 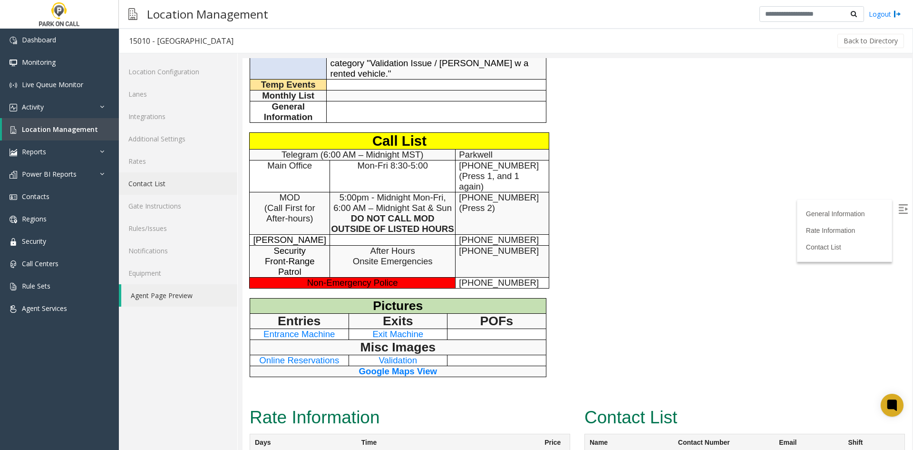 What do you see at coordinates (57, 275) in the screenshot?
I see `a: Entrance Machine` at bounding box center [57, 275].